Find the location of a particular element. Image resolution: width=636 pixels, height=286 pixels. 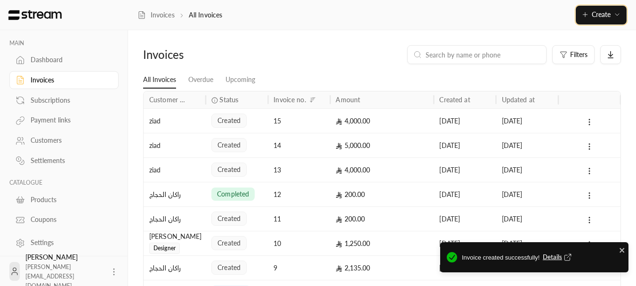

div: Amount is located at coordinates (348, 99).